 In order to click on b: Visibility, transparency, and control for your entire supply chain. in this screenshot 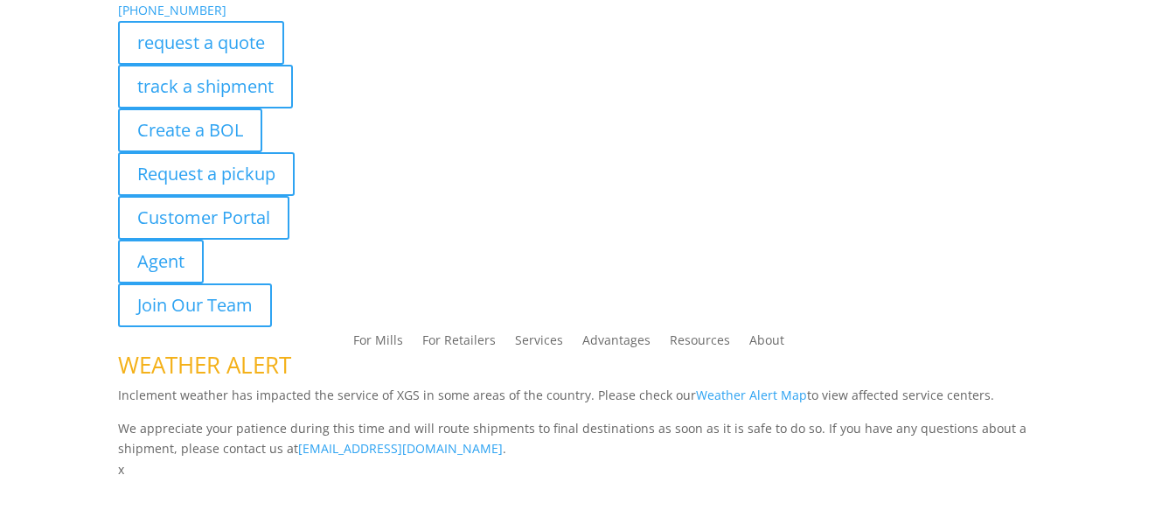, I will do `click(313, 490)`.